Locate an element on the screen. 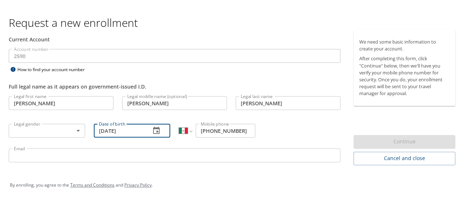 The height and width of the screenshot is (200, 460). input: Enter phone number is located at coordinates (225, 130).